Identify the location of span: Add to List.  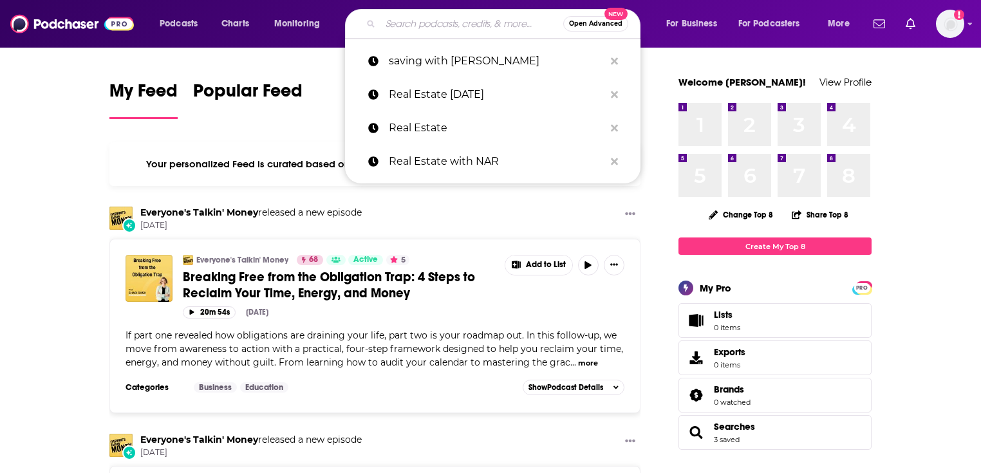
(546, 264).